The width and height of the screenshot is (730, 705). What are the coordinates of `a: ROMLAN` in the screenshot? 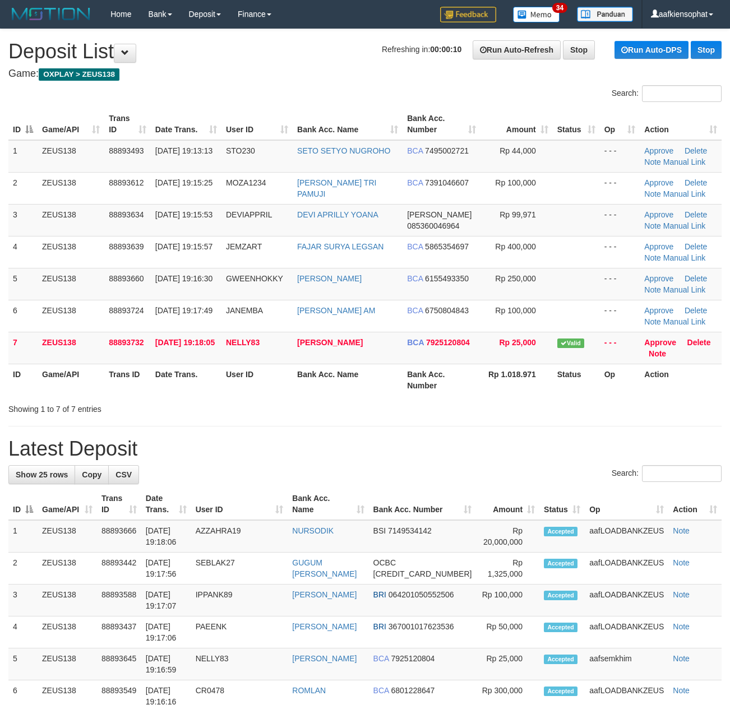 It's located at (309, 691).